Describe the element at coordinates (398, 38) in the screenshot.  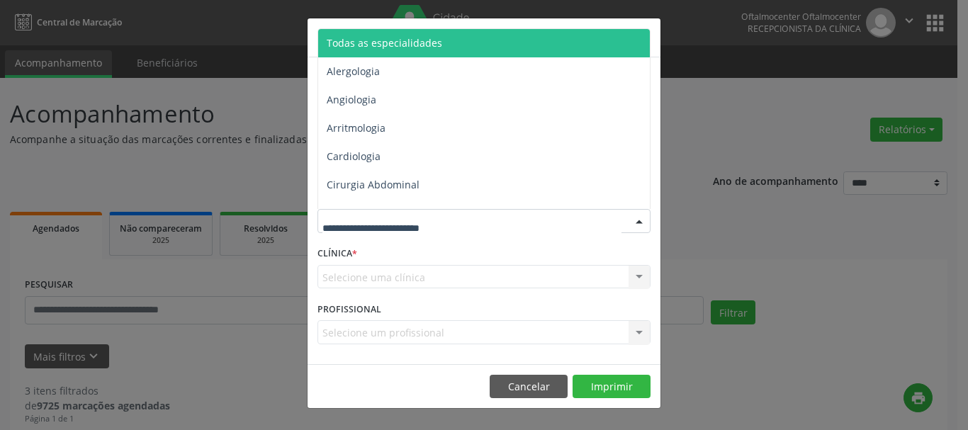
I see `h5: Relatório de agendamentos` at that location.